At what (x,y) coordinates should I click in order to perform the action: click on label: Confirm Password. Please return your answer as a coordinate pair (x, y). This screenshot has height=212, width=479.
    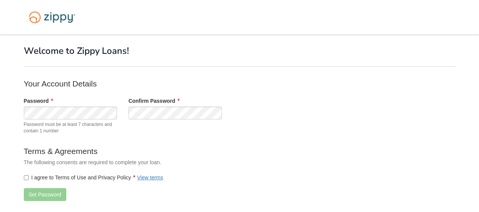
    Looking at the image, I should click on (154, 101).